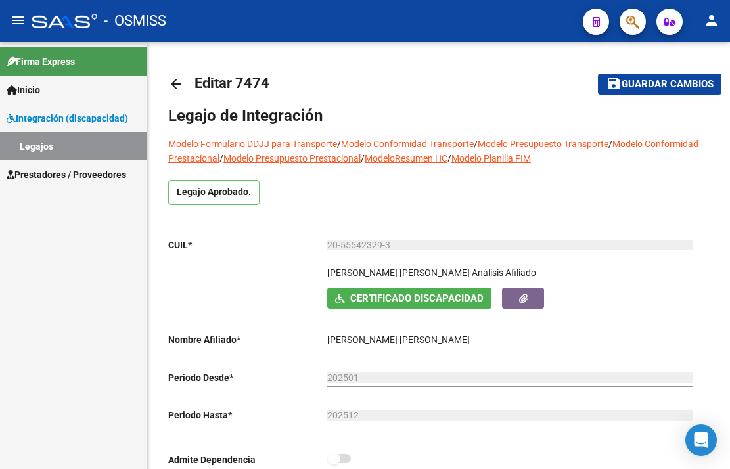 This screenshot has width=730, height=469. I want to click on a: ModeloResumen HC, so click(406, 158).